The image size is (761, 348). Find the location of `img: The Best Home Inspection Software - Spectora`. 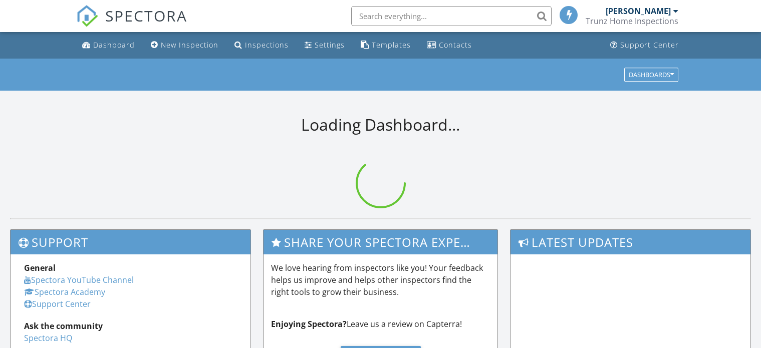

img: The Best Home Inspection Software - Spectora is located at coordinates (87, 16).